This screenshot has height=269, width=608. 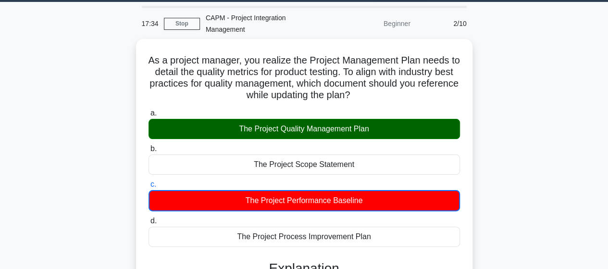 What do you see at coordinates (153, 148) in the screenshot?
I see `span: b.` at bounding box center [153, 148].